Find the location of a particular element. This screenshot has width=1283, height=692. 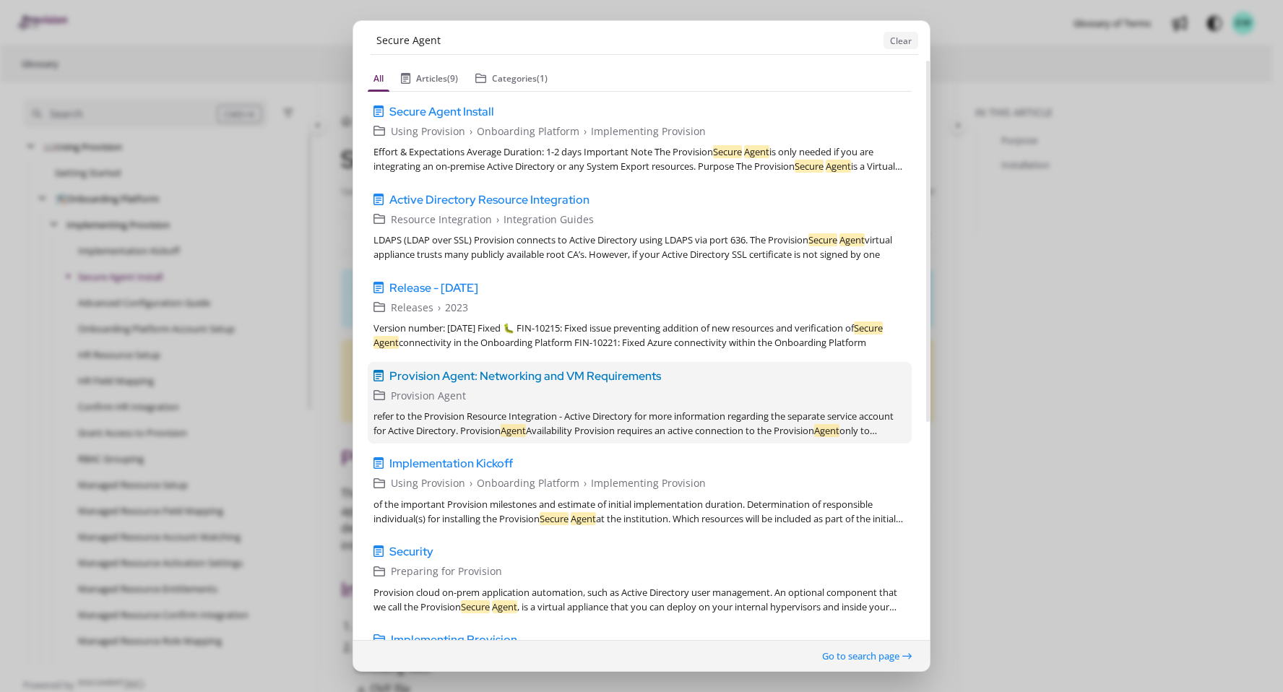

input: Enter Keywords is located at coordinates (624, 40).